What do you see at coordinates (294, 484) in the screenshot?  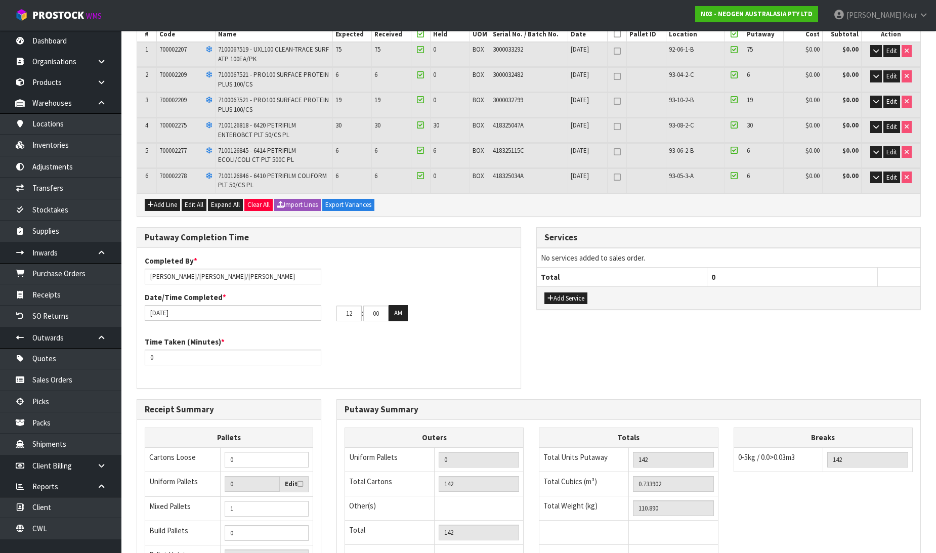 I see `label: Edit` at bounding box center [294, 484].